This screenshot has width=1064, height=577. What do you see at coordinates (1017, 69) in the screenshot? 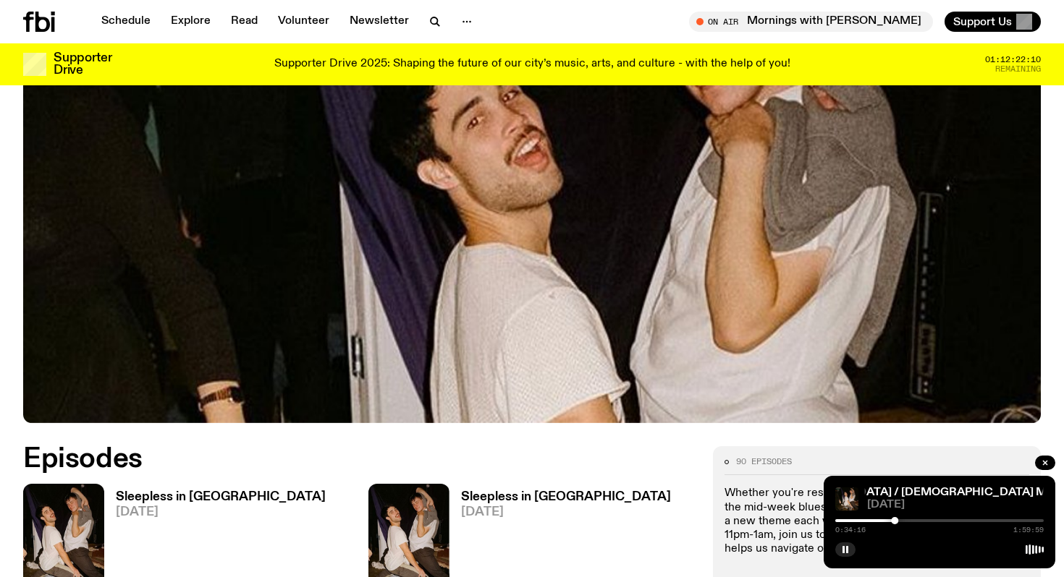
I see `span: Remaining` at bounding box center [1017, 69].